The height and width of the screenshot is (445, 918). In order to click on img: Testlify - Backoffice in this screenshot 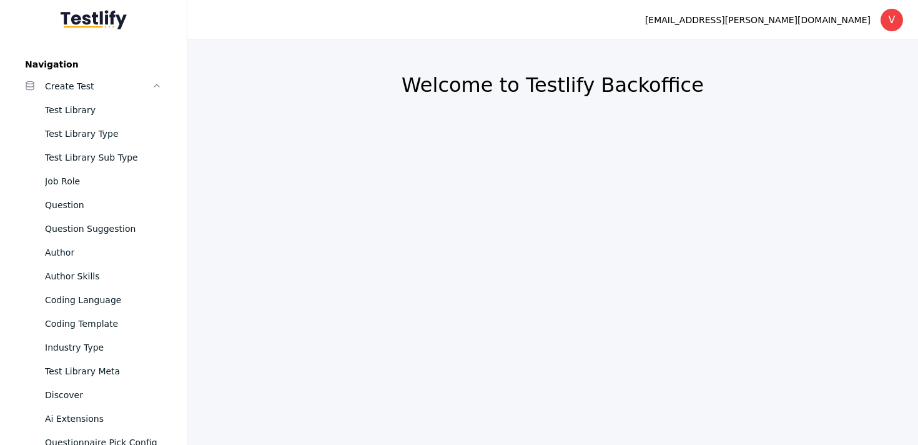, I will do `click(94, 19)`.